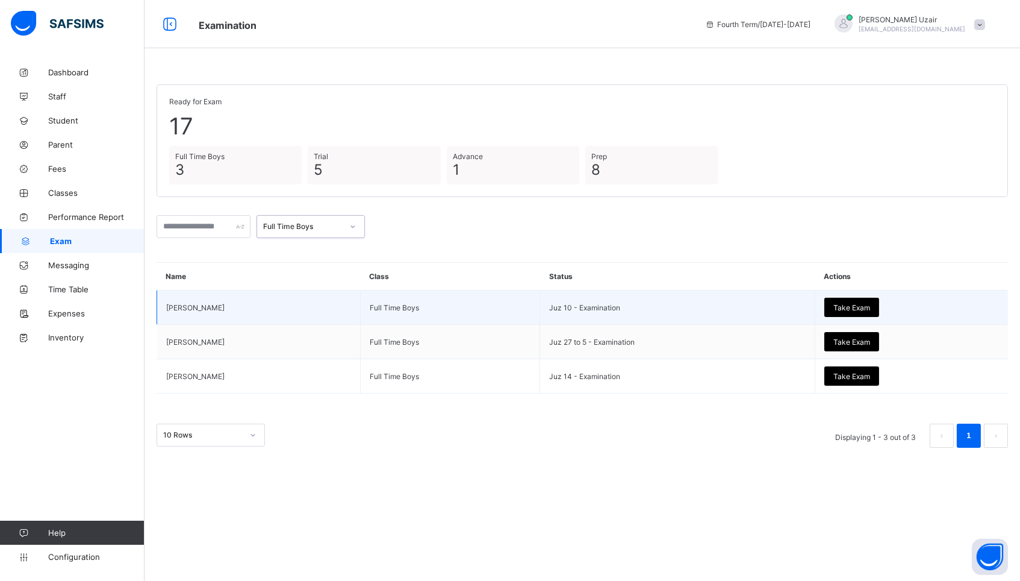  I want to click on th: Name, so click(259, 276).